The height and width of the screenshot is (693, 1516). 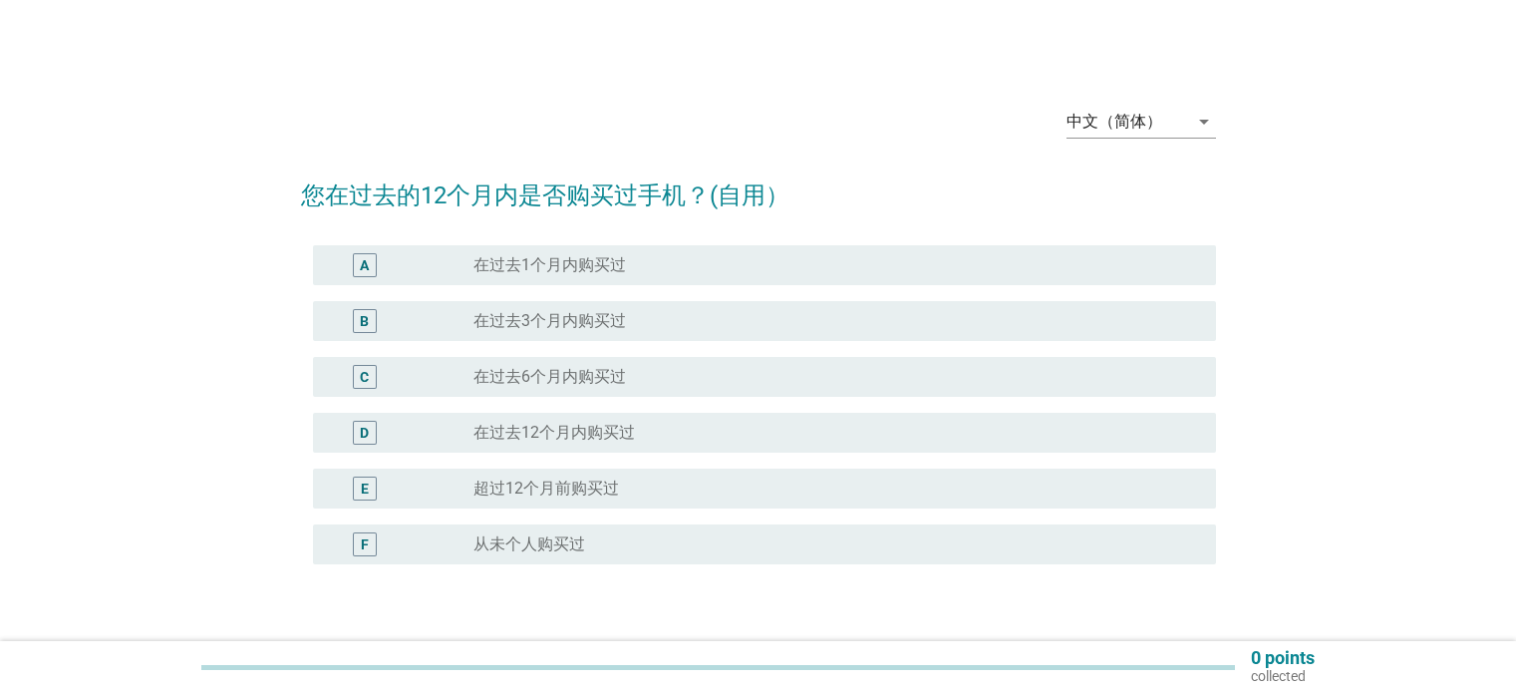 What do you see at coordinates (364, 265) in the screenshot?
I see `div: A` at bounding box center [364, 265].